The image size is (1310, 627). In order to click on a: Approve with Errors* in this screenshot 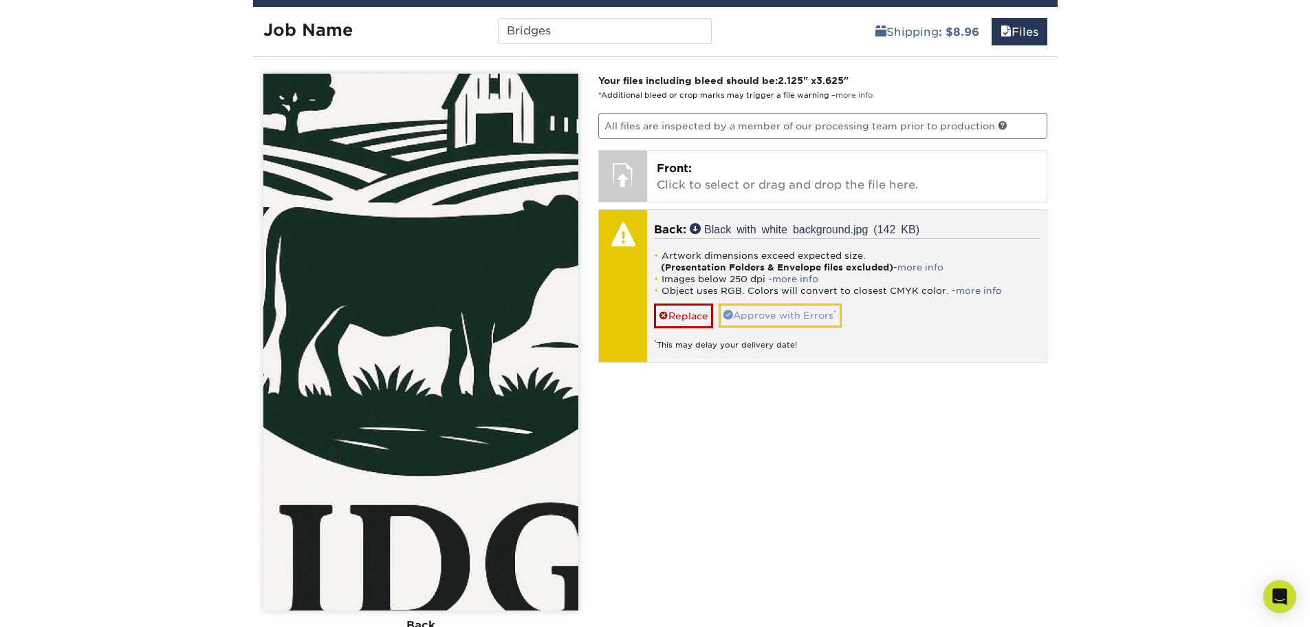, I will do `click(780, 315)`.